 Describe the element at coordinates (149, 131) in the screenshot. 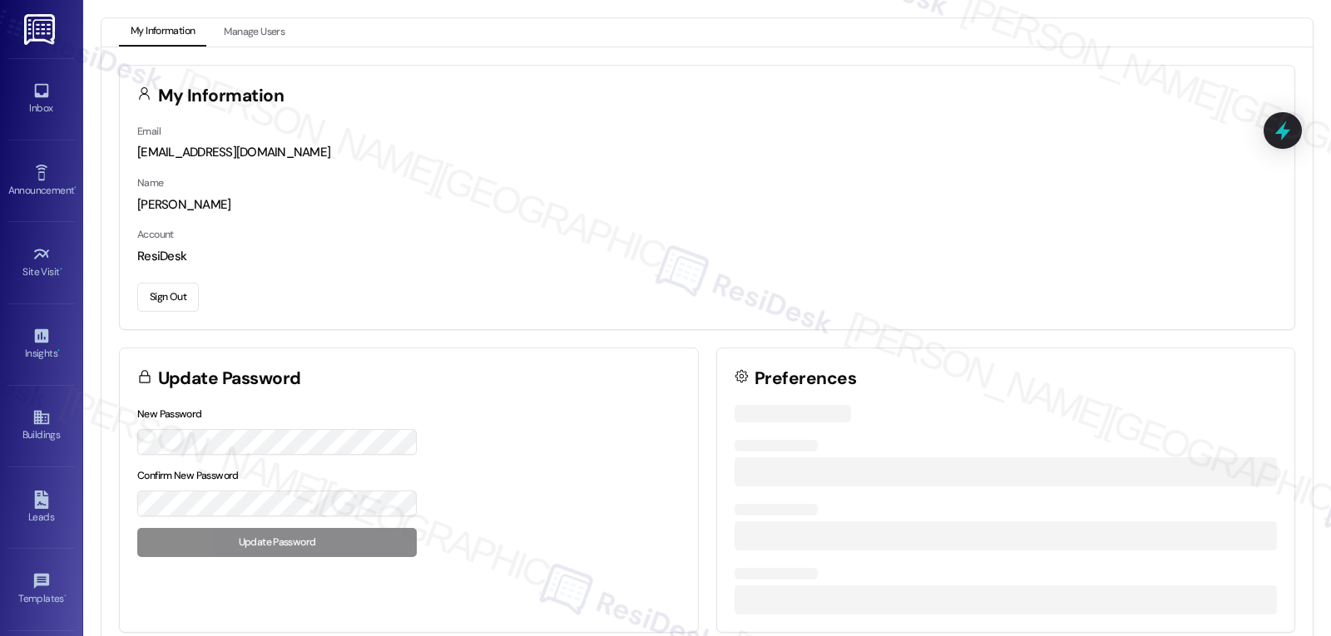

I see `label: Email` at that location.